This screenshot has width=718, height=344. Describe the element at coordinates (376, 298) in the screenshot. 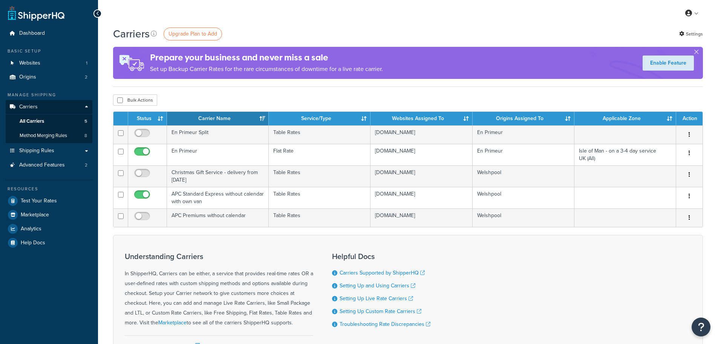

I see `a: Setting Up Live Rate Carriers` at that location.